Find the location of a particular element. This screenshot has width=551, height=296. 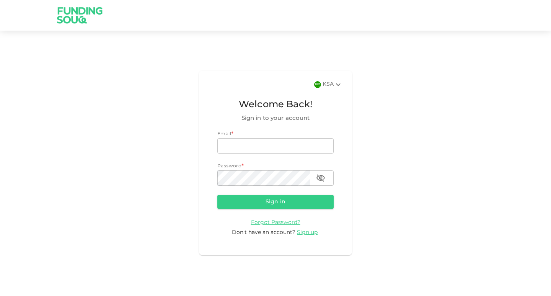

input: email is located at coordinates (275, 146).